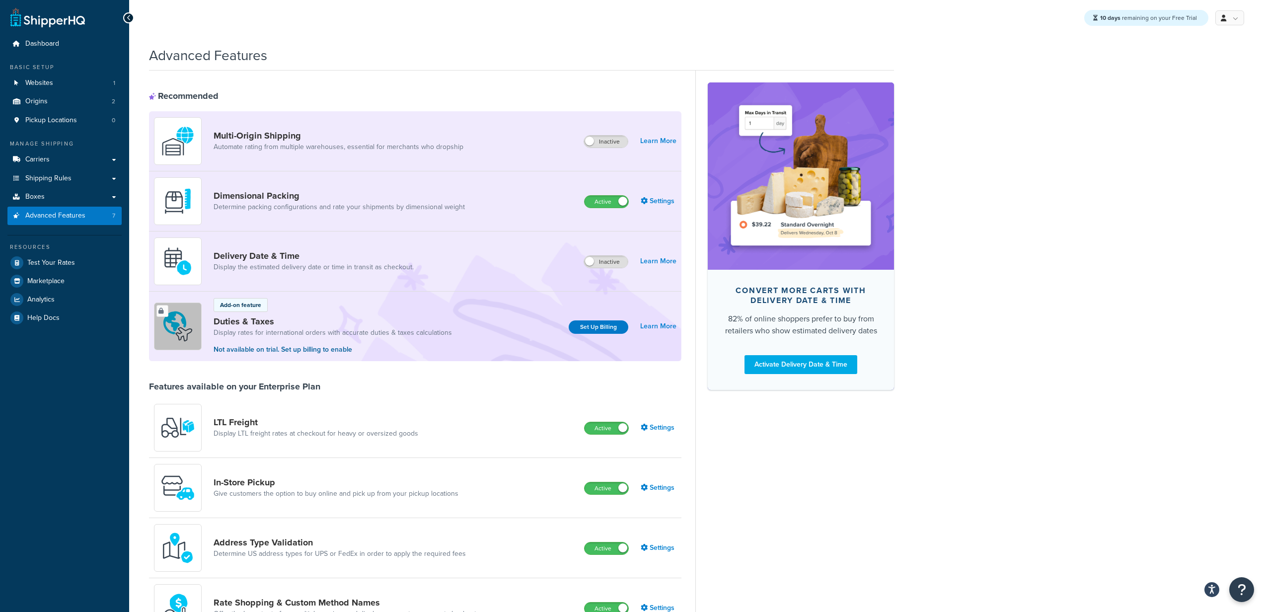  What do you see at coordinates (345, 602) in the screenshot?
I see `a: Rate Shopping & Custom Method Names` at bounding box center [345, 602].